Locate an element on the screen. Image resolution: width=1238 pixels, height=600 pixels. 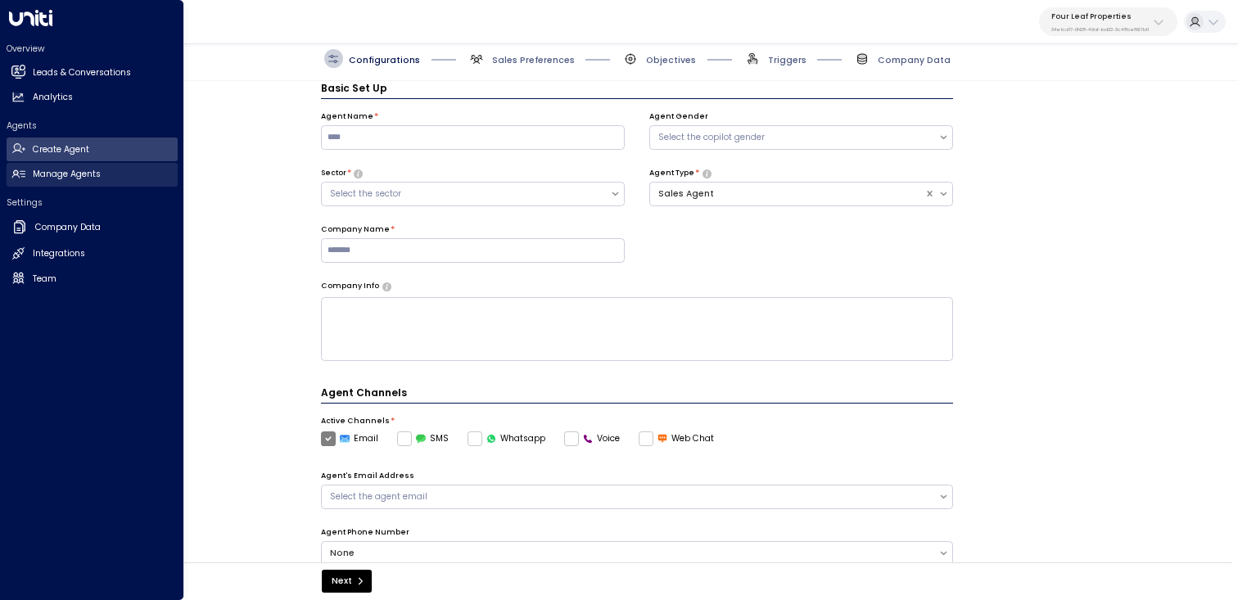
span: Sales Preferences is located at coordinates (533, 60).